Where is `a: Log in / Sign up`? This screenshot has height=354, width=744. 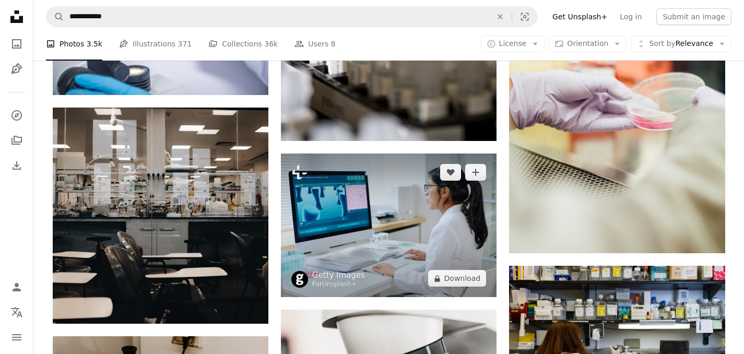 a: Log in / Sign up is located at coordinates (17, 287).